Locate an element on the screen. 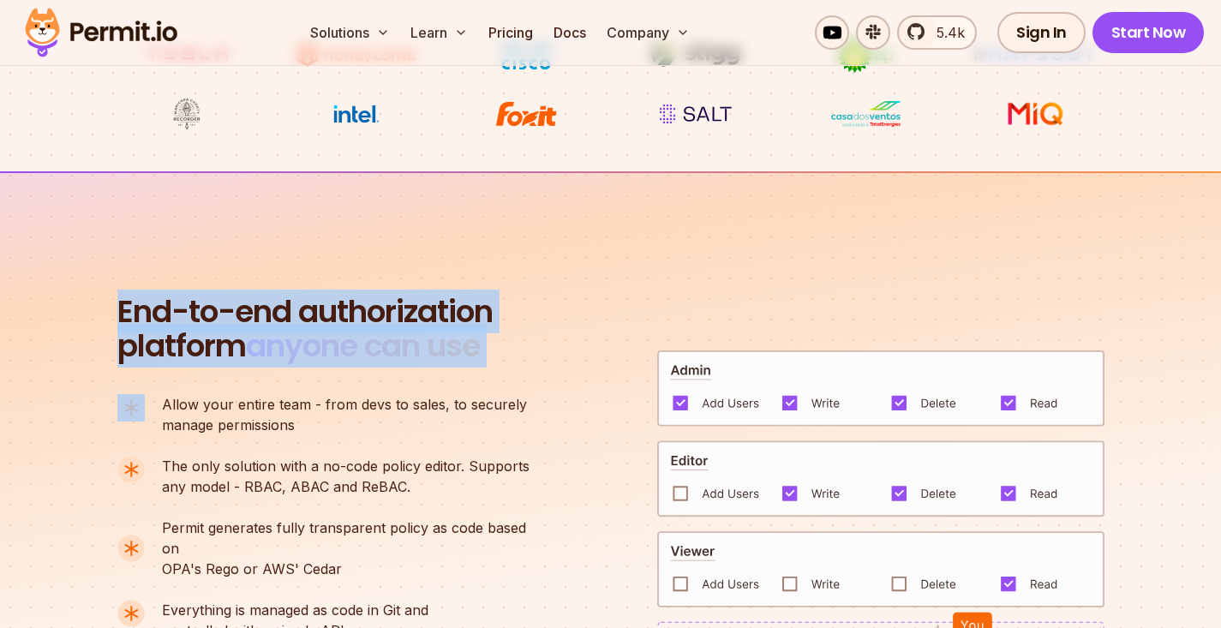 Image resolution: width=1221 pixels, height=628 pixels. img: Maricopa County Recorder\'s Office is located at coordinates (187, 114).